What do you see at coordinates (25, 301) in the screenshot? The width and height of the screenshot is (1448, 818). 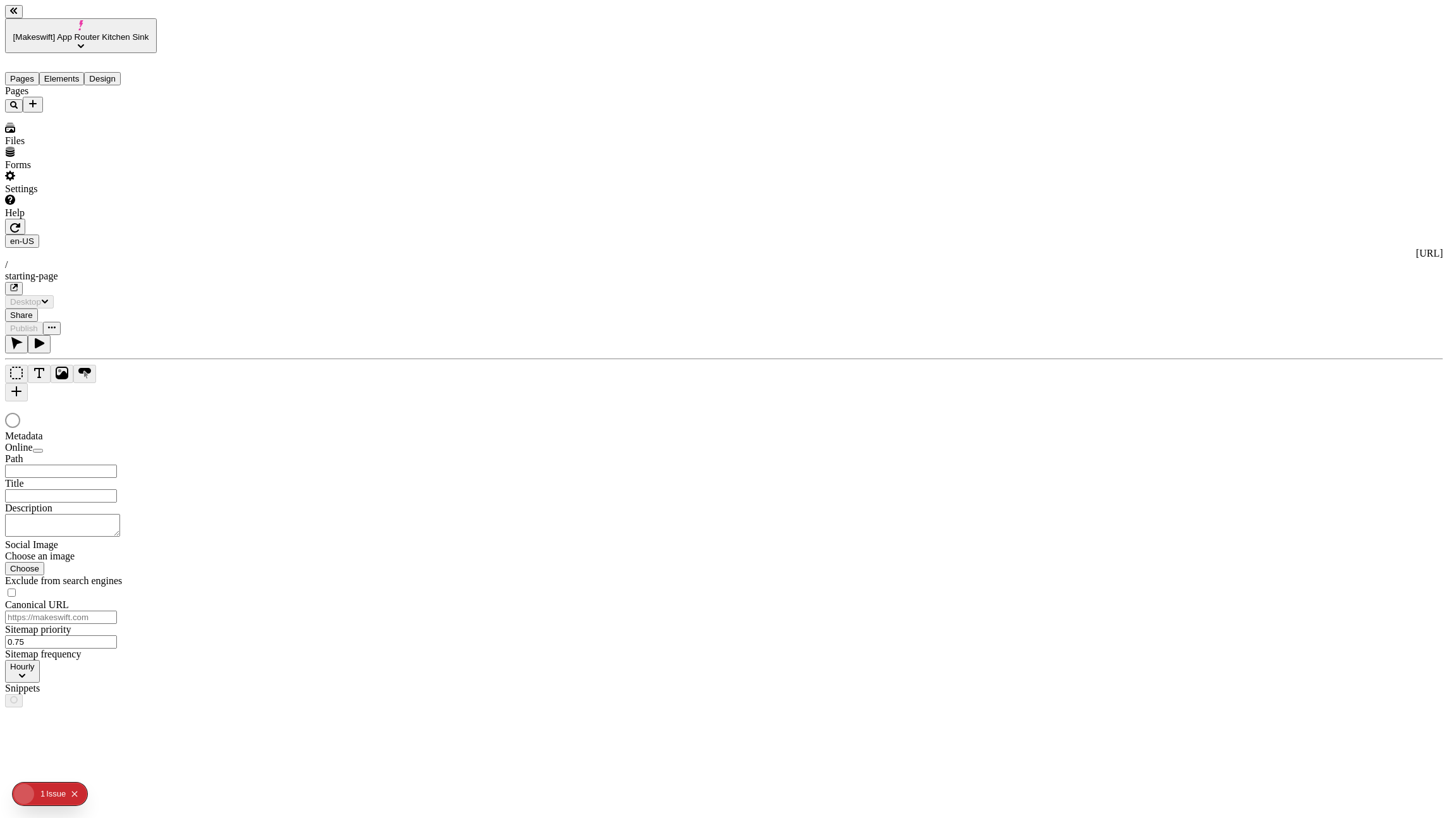 I see `span: Desktop` at bounding box center [25, 301].